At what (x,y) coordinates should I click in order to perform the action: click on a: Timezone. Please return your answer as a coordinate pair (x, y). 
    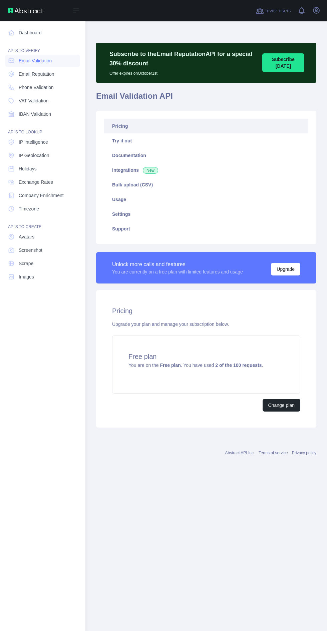
    Looking at the image, I should click on (43, 209).